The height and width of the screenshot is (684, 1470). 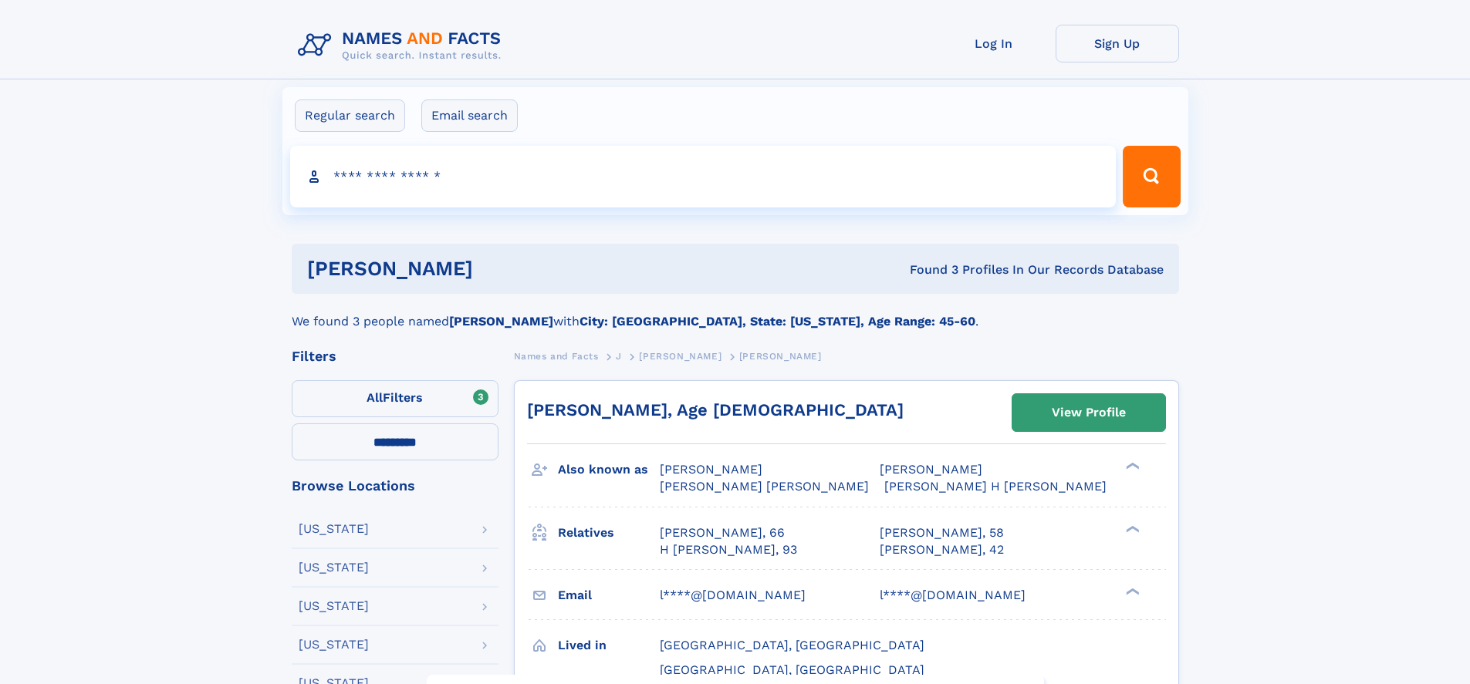 I want to click on span: All, so click(x=374, y=397).